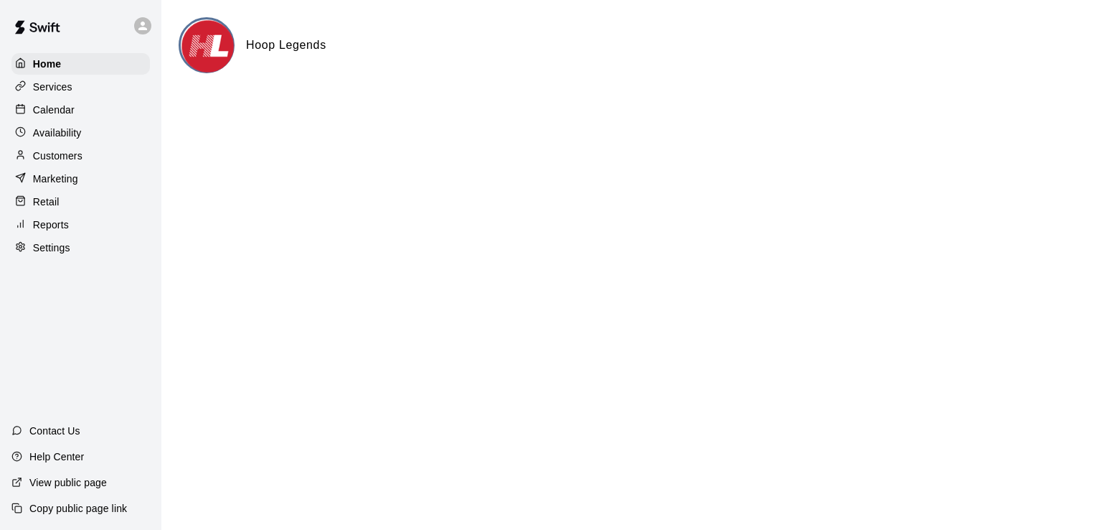  I want to click on div: Settings, so click(80, 248).